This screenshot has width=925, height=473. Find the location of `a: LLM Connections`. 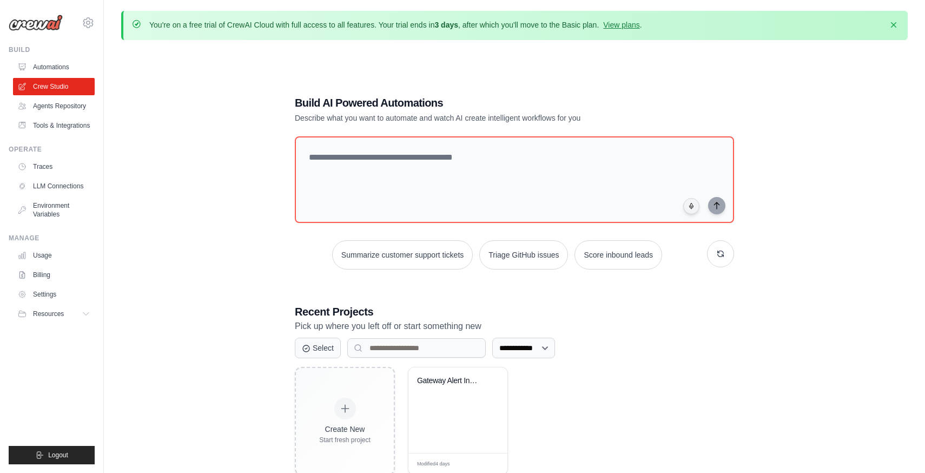

a: LLM Connections is located at coordinates (54, 186).